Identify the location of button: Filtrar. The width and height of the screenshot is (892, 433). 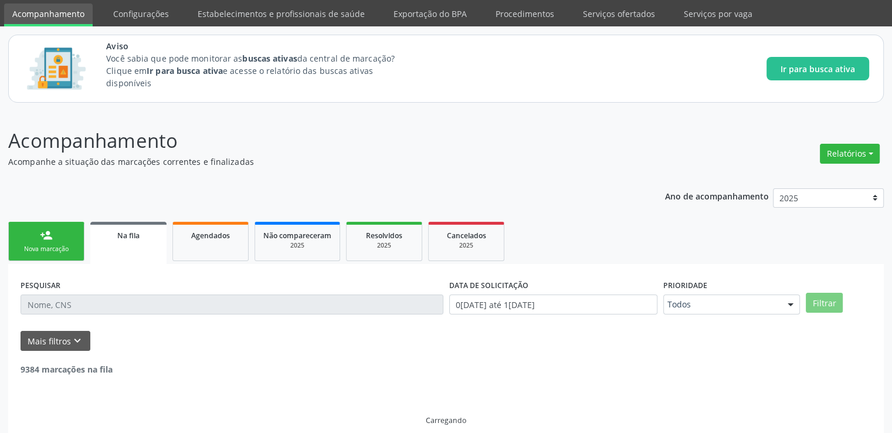
(824, 303).